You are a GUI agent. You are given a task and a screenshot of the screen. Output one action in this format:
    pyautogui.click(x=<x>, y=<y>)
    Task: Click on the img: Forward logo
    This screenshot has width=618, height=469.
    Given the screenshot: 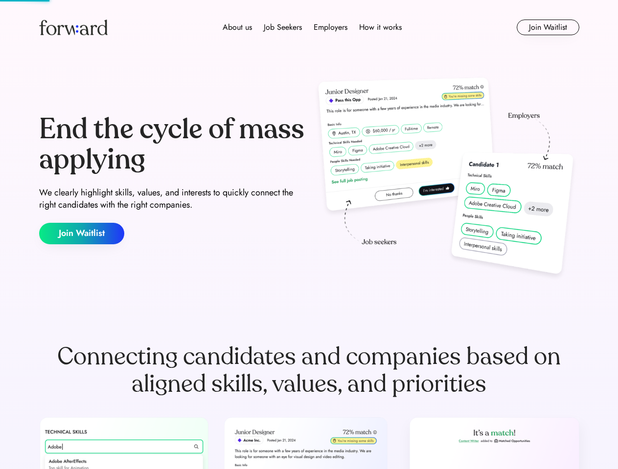 What is the action you would take?
    pyautogui.click(x=73, y=27)
    